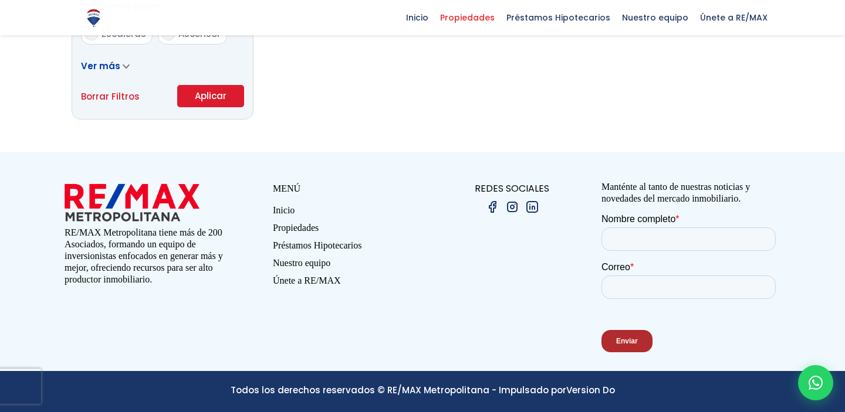 The image size is (845, 412). What do you see at coordinates (590, 390) in the screenshot?
I see `a: Version Do` at bounding box center [590, 390].